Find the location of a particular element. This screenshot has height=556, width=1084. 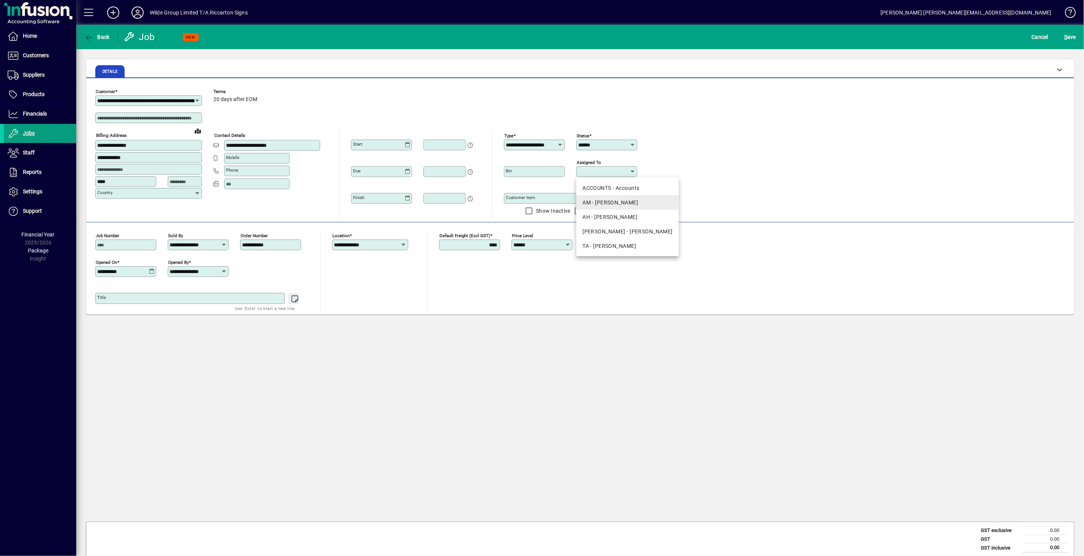

button: Add is located at coordinates (113, 13).